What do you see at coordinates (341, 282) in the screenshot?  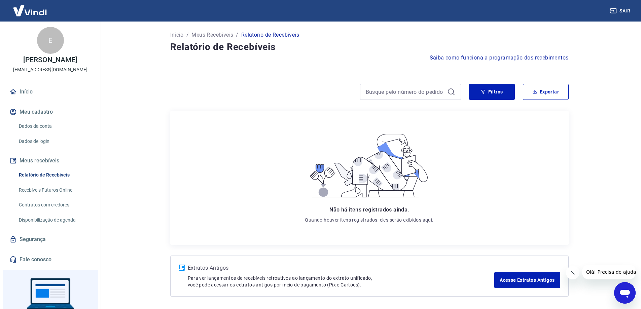 I see `p: Para ver lançamentos de recebíveis retroativos ao lançamento do extrato unificado, você pode aces...` at bounding box center [341, 282].